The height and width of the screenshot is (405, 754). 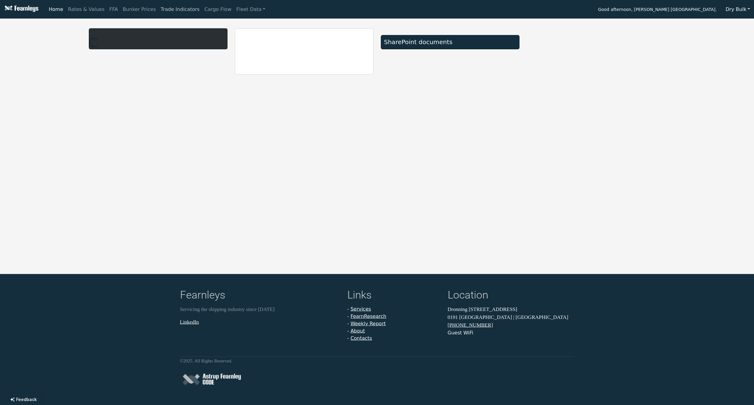 What do you see at coordinates (218, 9) in the screenshot?
I see `a: Cargo Flow` at bounding box center [218, 9].